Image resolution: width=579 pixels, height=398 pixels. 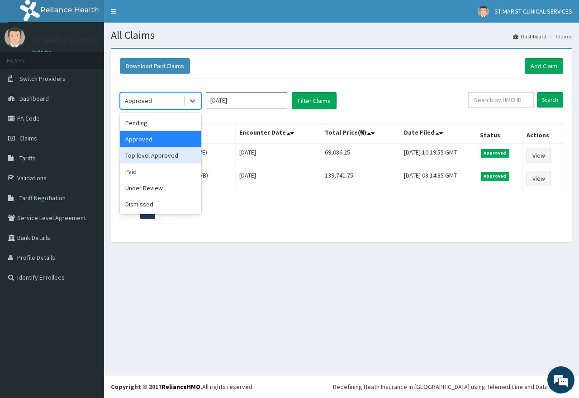 What do you see at coordinates (438, 134) in the screenshot?
I see `th: Date Filed` at bounding box center [438, 134].